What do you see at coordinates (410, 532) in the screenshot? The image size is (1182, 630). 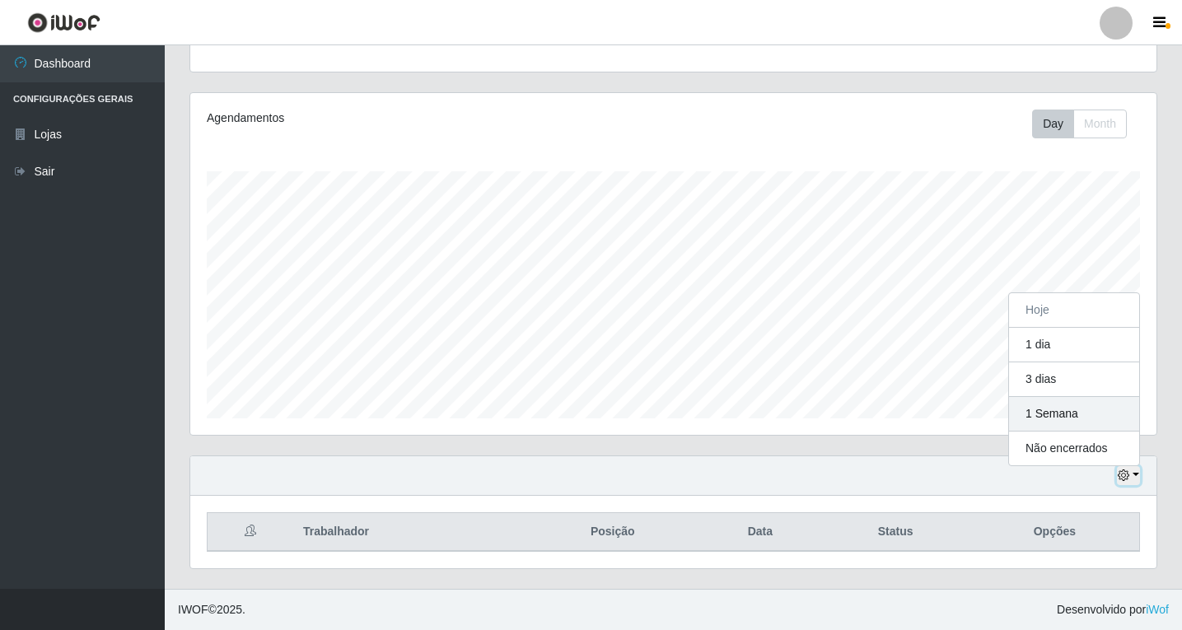 I see `th: Trabalhador` at bounding box center [410, 532].